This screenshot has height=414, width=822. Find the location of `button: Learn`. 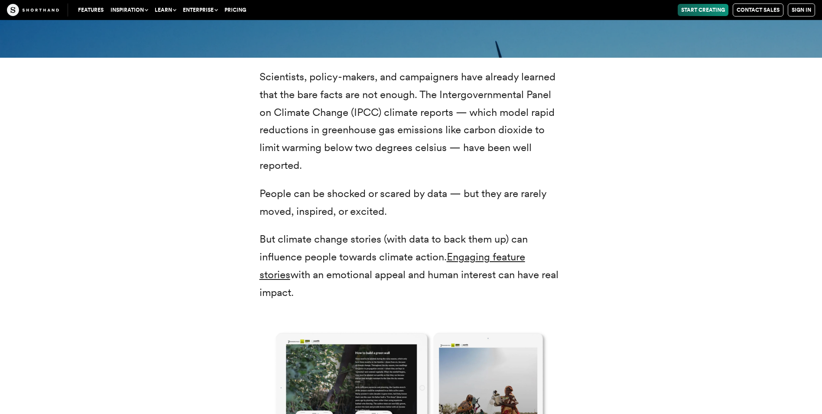

button: Learn is located at coordinates (165, 10).